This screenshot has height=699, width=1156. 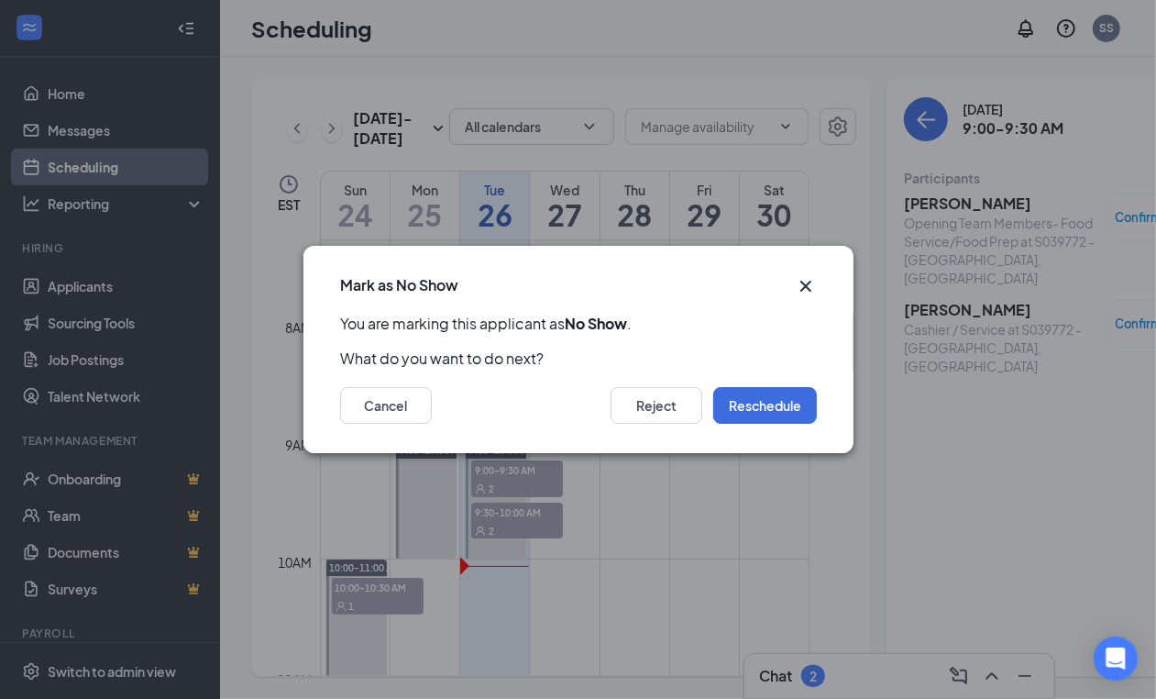 I want to click on p: What do you want to do next?, so click(x=578, y=358).